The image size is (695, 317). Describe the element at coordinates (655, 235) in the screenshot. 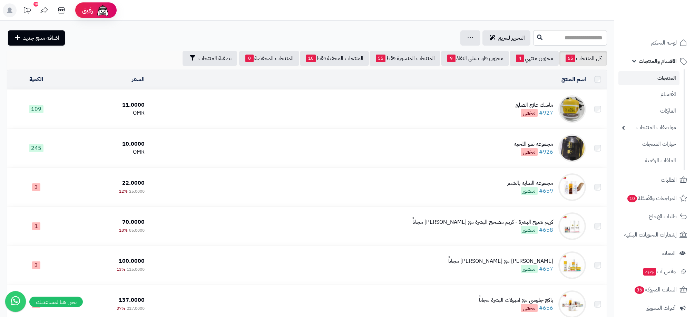

I see `a: إشعارات التحويلات البنكية` at that location.